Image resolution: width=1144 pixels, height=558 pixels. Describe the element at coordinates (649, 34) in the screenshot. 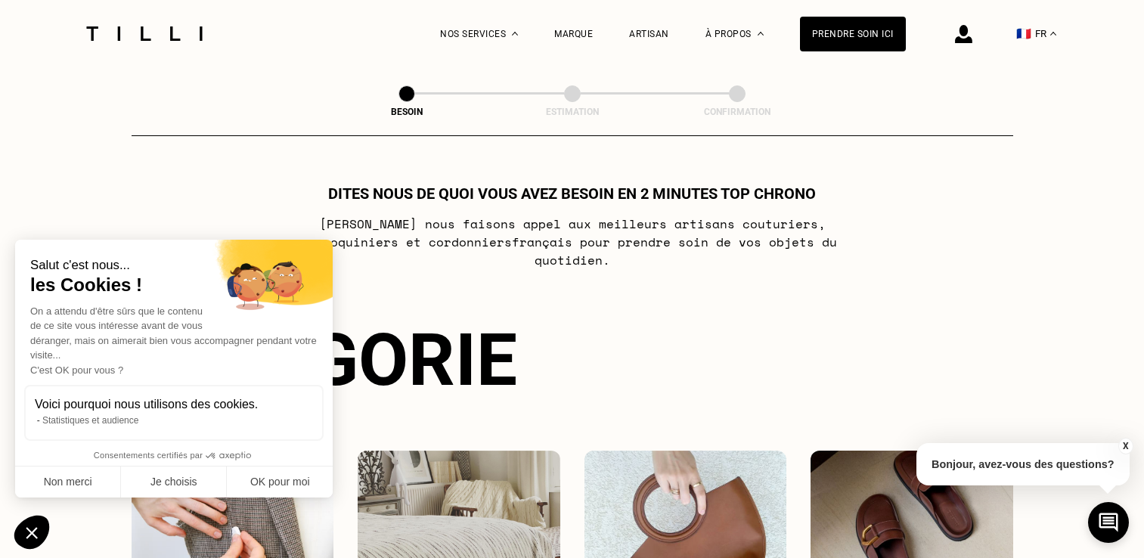

I see `div: Artisan` at that location.